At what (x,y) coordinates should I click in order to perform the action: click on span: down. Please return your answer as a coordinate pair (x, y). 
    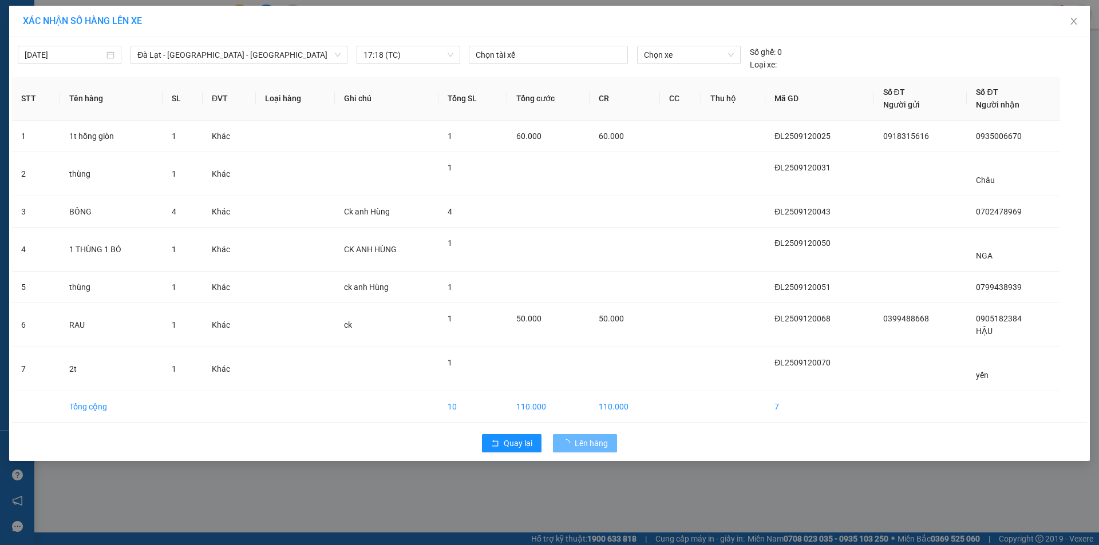
    Looking at the image, I should click on (338, 55).